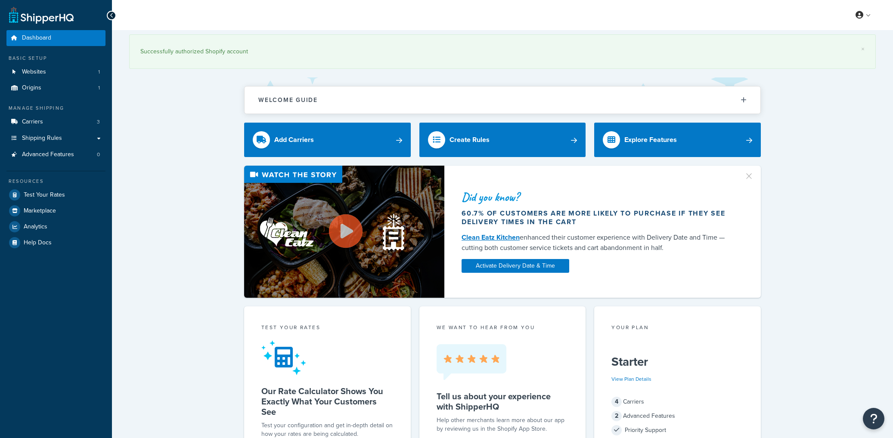 The width and height of the screenshot is (893, 438). I want to click on span: Advanced Features, so click(48, 155).